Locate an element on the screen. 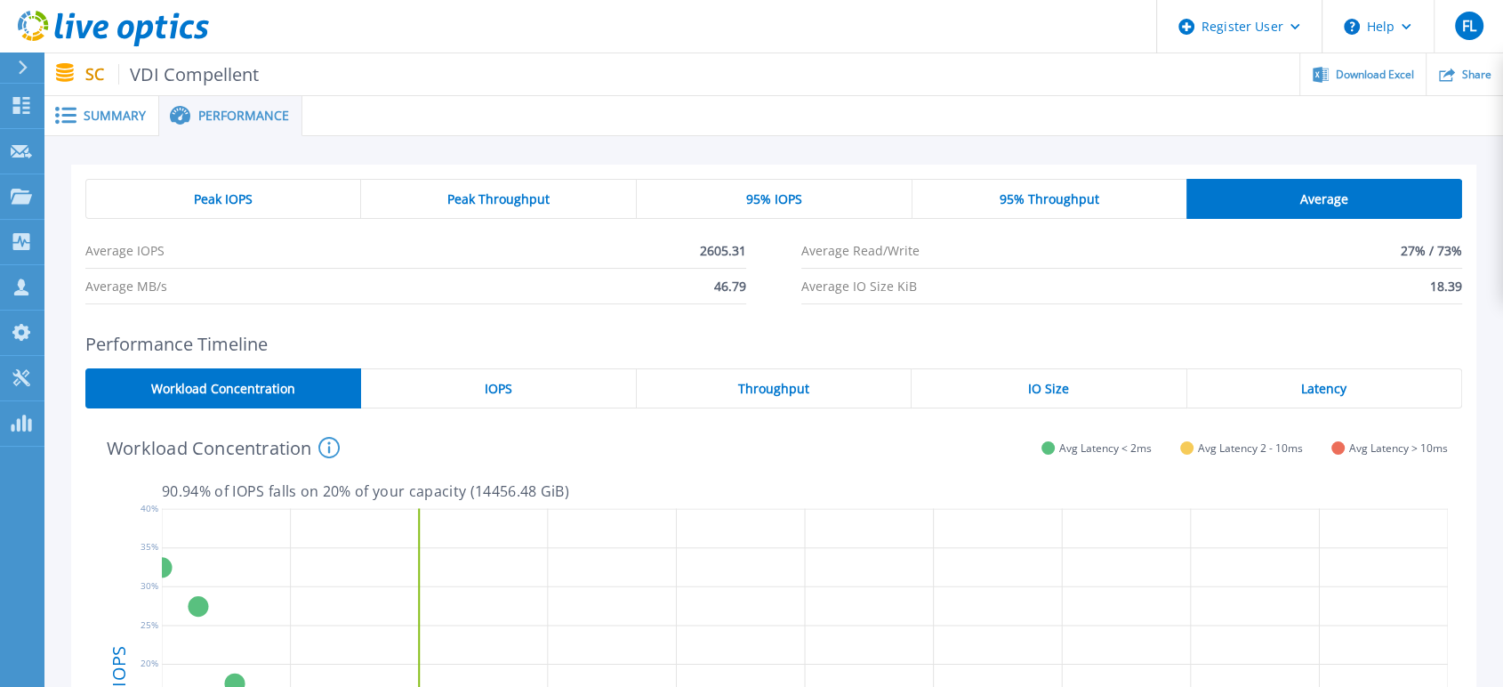  span: VDI Compellent is located at coordinates (189, 74).